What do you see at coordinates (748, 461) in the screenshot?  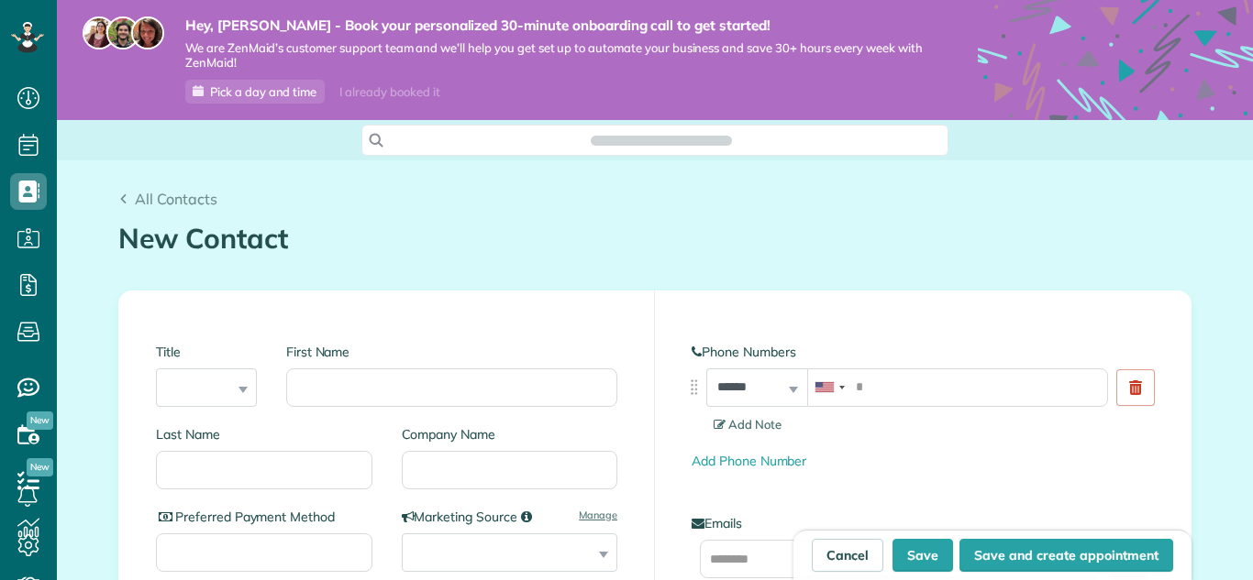 I see `a: Add Phone Number` at bounding box center [748, 461].